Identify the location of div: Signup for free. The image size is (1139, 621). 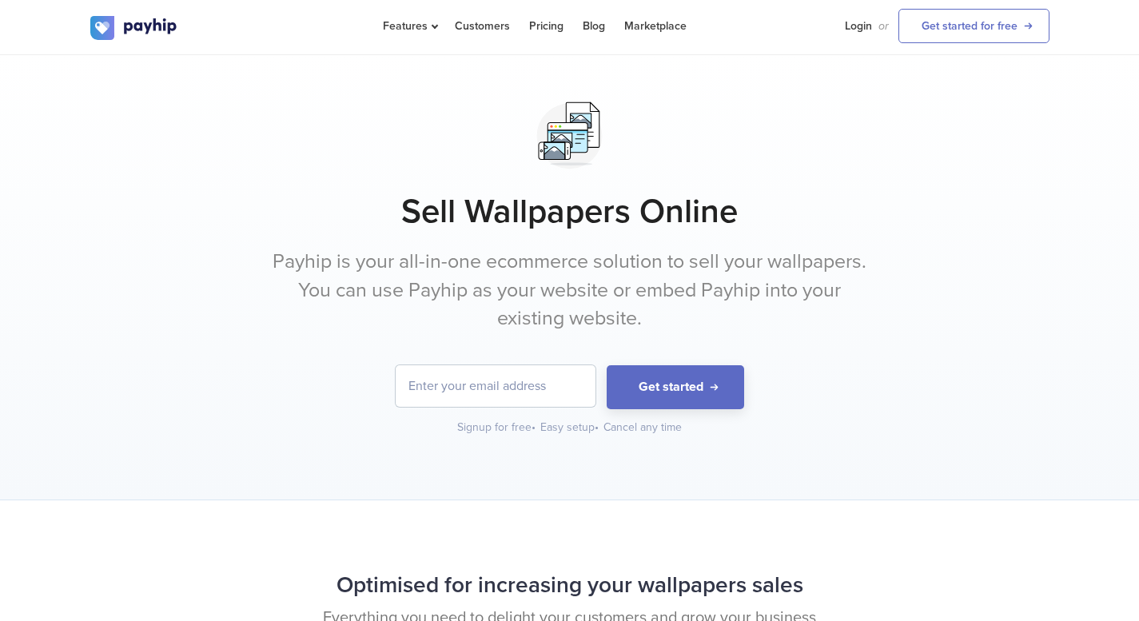
(497, 428).